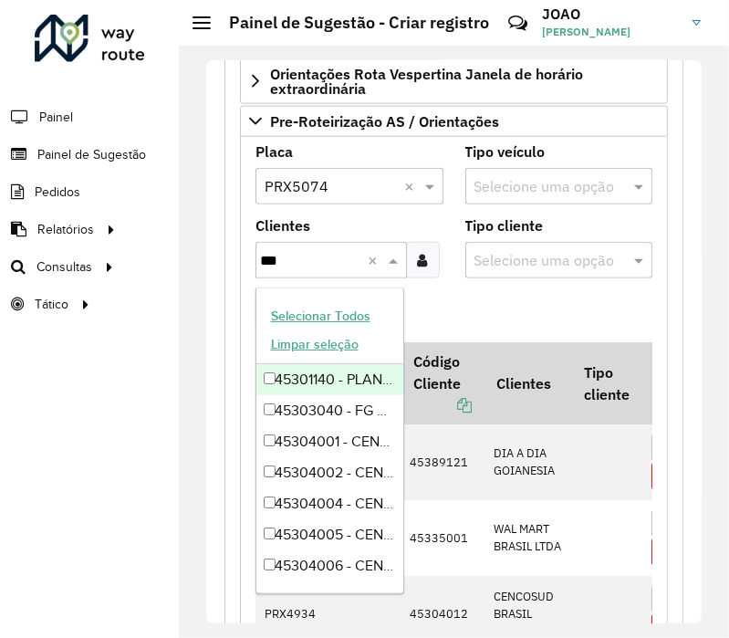 The height and width of the screenshot is (638, 729). What do you see at coordinates (527, 537) in the screenshot?
I see `td: WAL MART BRASIL LTDA` at bounding box center [527, 537].